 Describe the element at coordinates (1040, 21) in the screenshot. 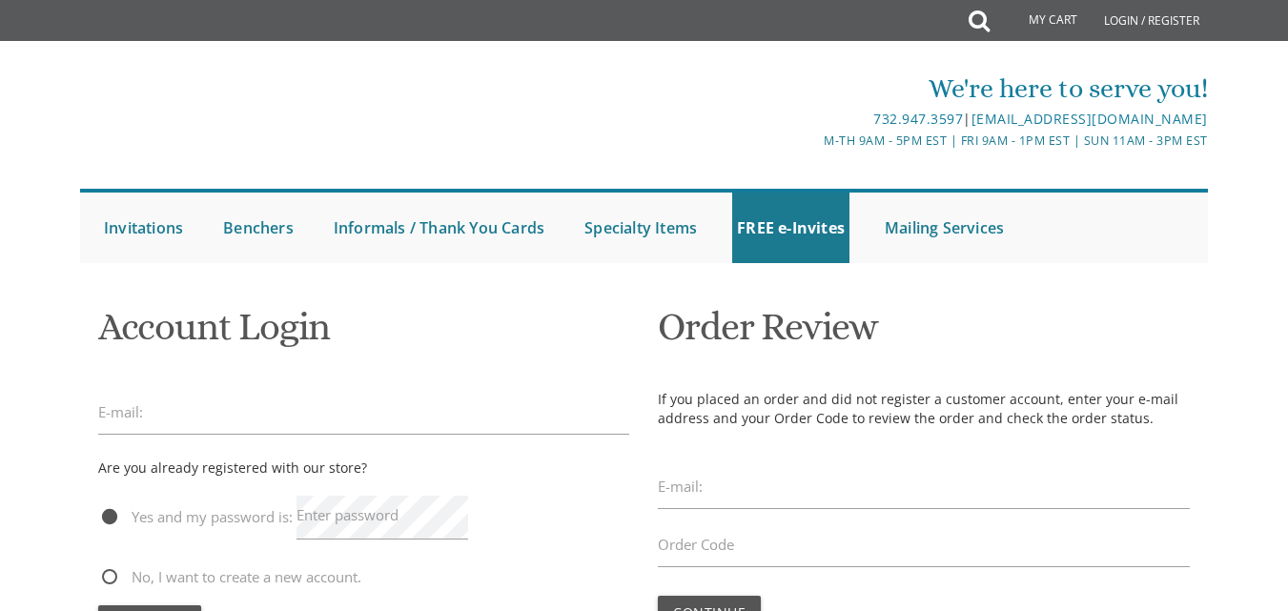

I see `a: My Cart` at that location.